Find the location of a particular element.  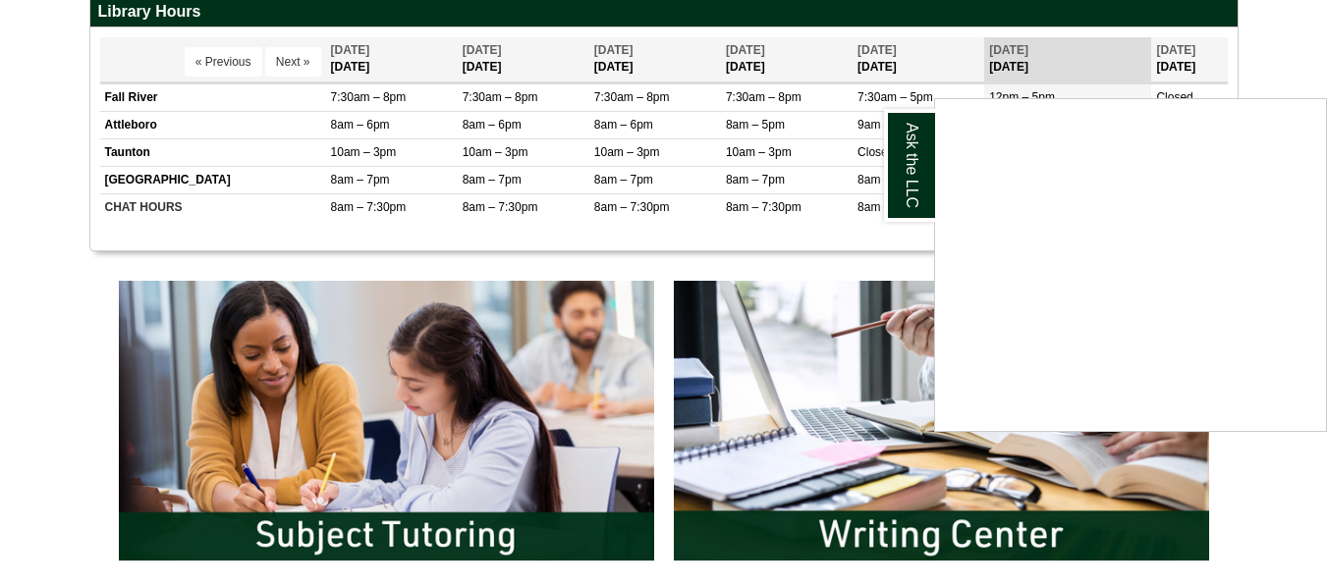

div: Ask the LLC is located at coordinates (1130, 265).